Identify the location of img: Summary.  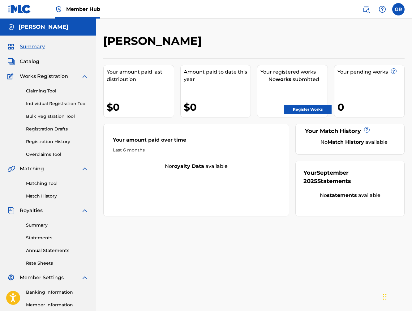
(11, 47).